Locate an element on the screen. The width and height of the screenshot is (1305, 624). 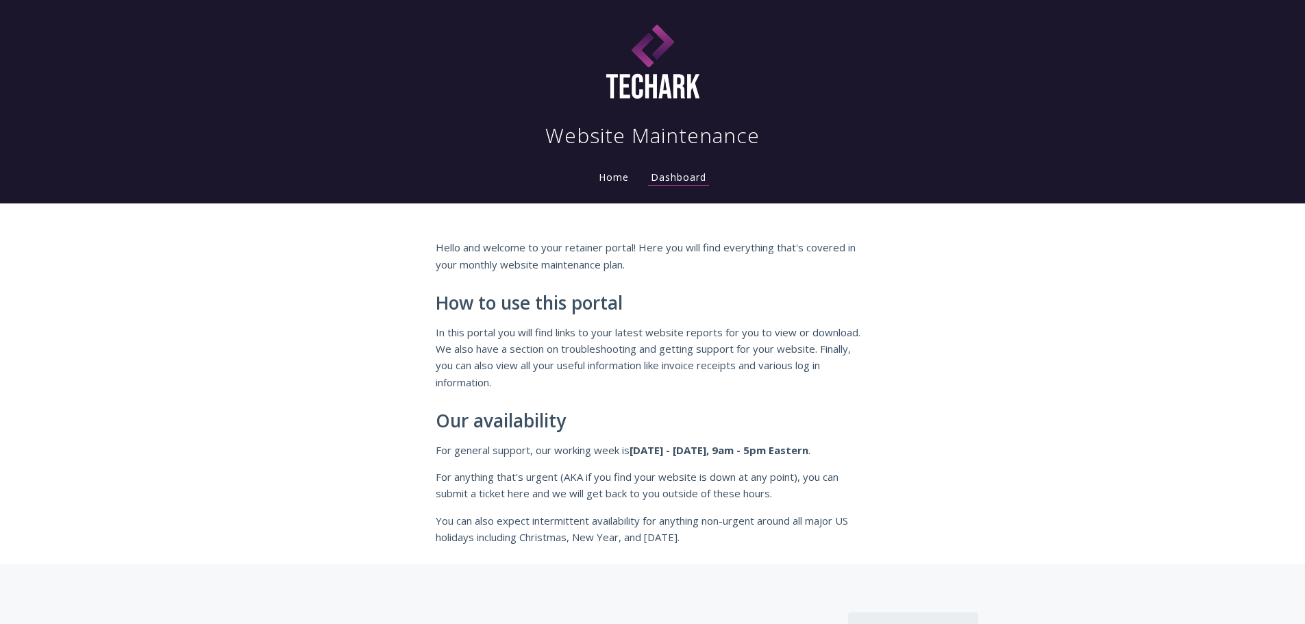
h2: Our availability is located at coordinates (653, 421).